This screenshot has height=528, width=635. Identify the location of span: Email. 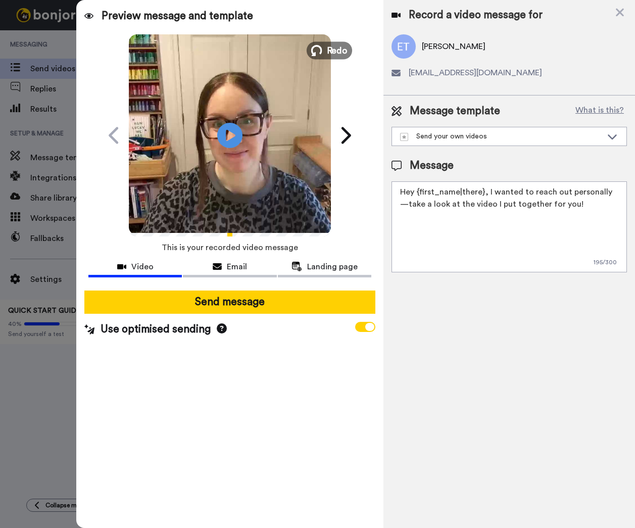
(237, 267).